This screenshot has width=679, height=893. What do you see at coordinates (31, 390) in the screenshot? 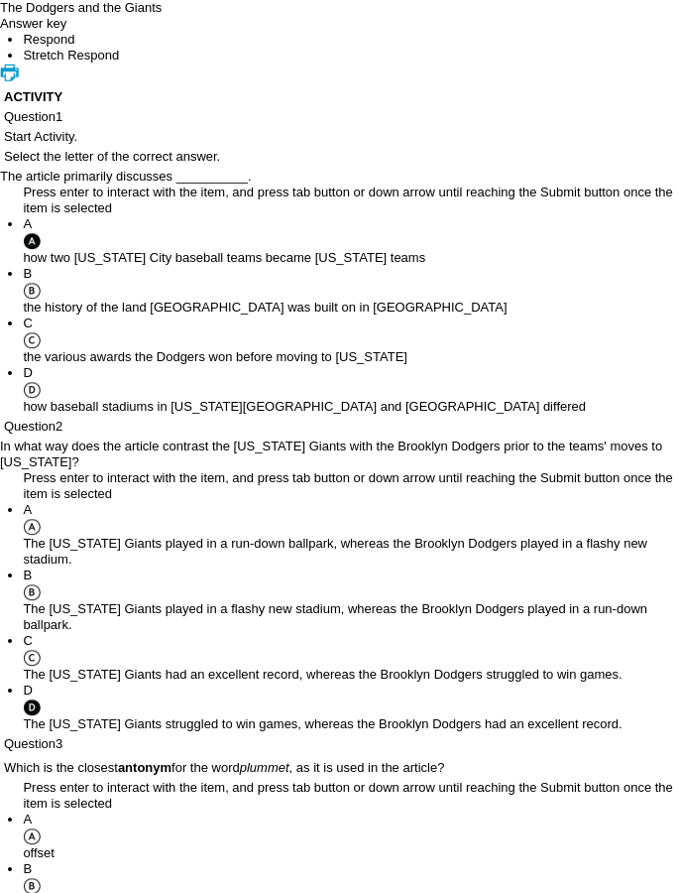
I see `img: D.gif` at bounding box center [31, 390].